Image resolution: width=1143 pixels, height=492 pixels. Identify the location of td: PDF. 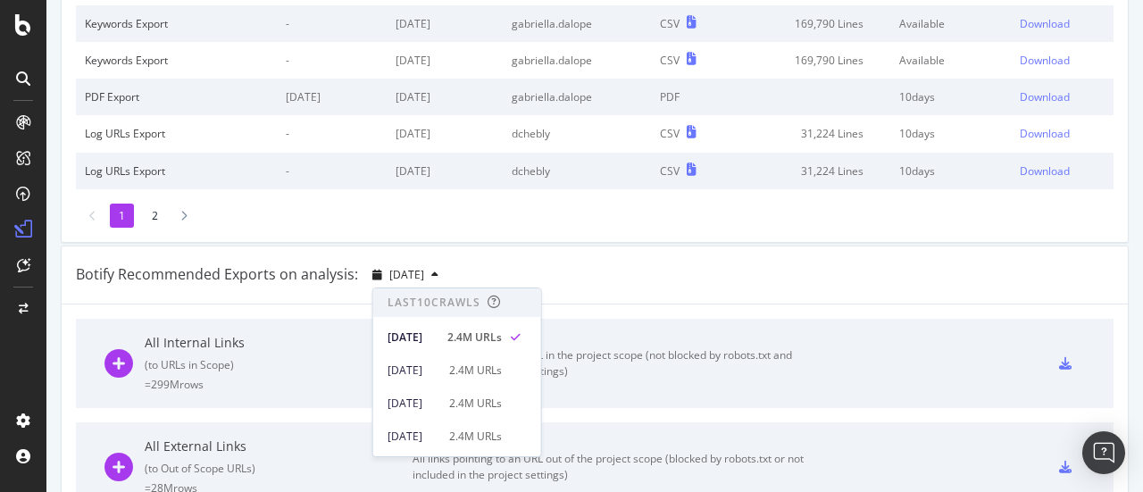
(692, 96).